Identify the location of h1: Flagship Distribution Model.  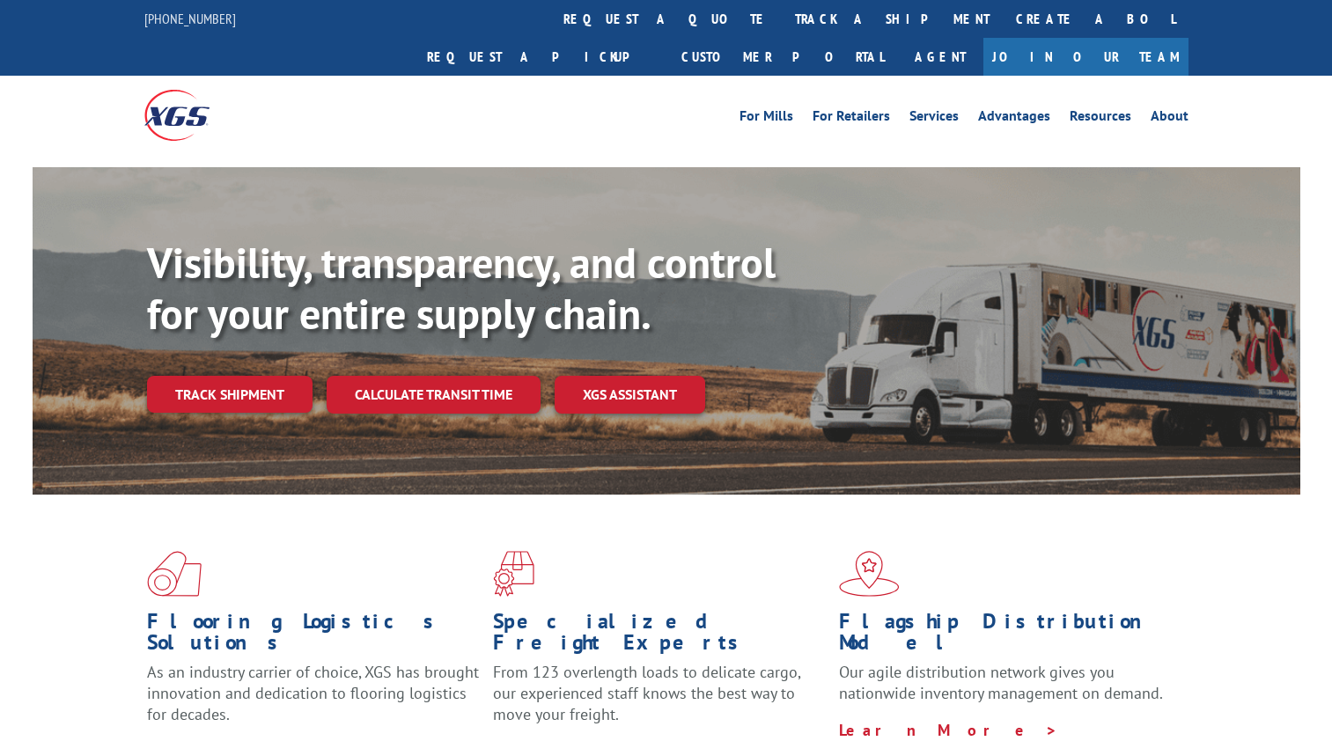
(1005, 636).